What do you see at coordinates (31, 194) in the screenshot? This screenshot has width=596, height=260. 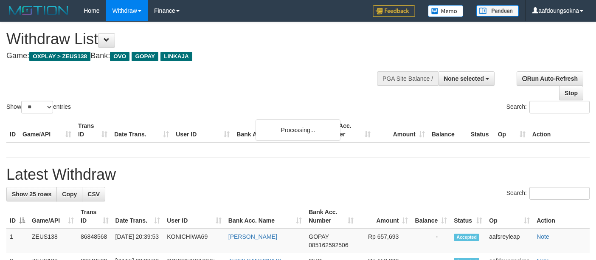 I see `span: Show 25 rows` at bounding box center [31, 194].